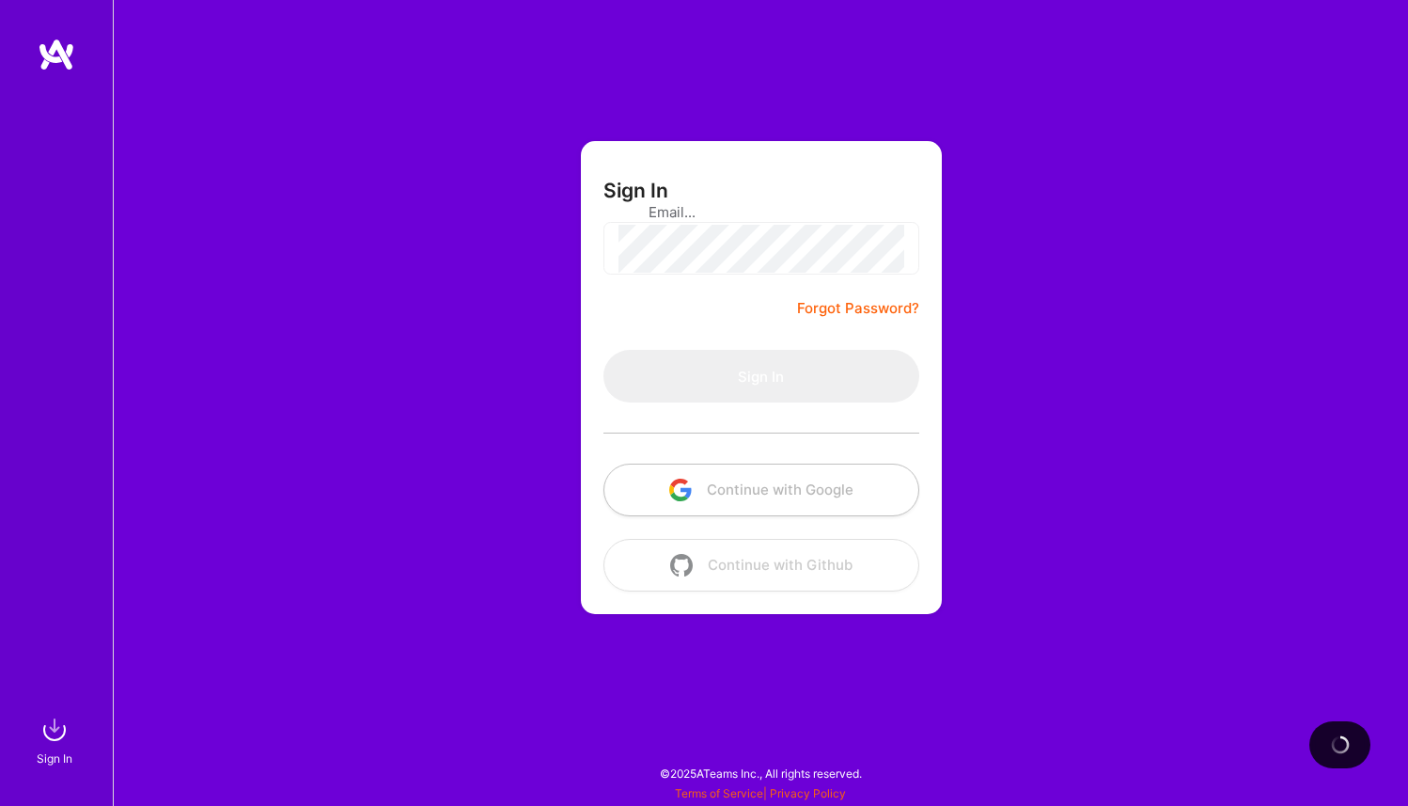 The image size is (1408, 806). What do you see at coordinates (56, 55) in the screenshot?
I see `img: logo` at bounding box center [56, 55].